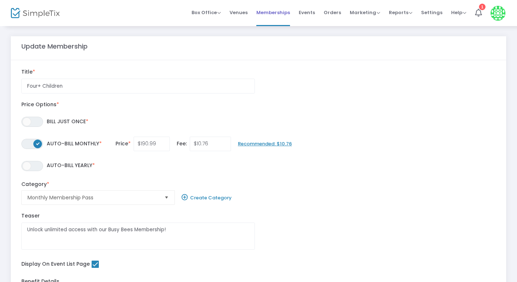 This screenshot has width=517, height=282. I want to click on label: Auto-bill Monthly, so click(72, 144).